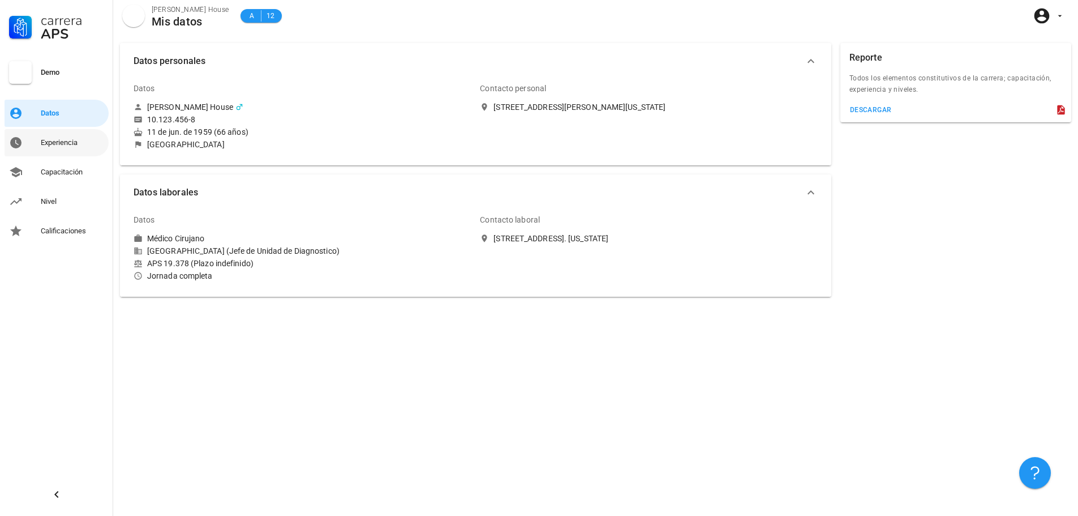 This screenshot has width=1078, height=516. I want to click on div: Reporte, so click(866, 58).